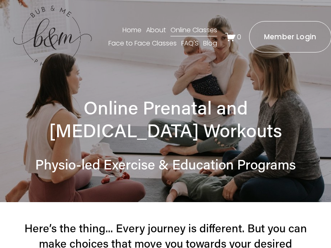 The width and height of the screenshot is (331, 248). What do you see at coordinates (210, 43) in the screenshot?
I see `a: Blog` at bounding box center [210, 43].